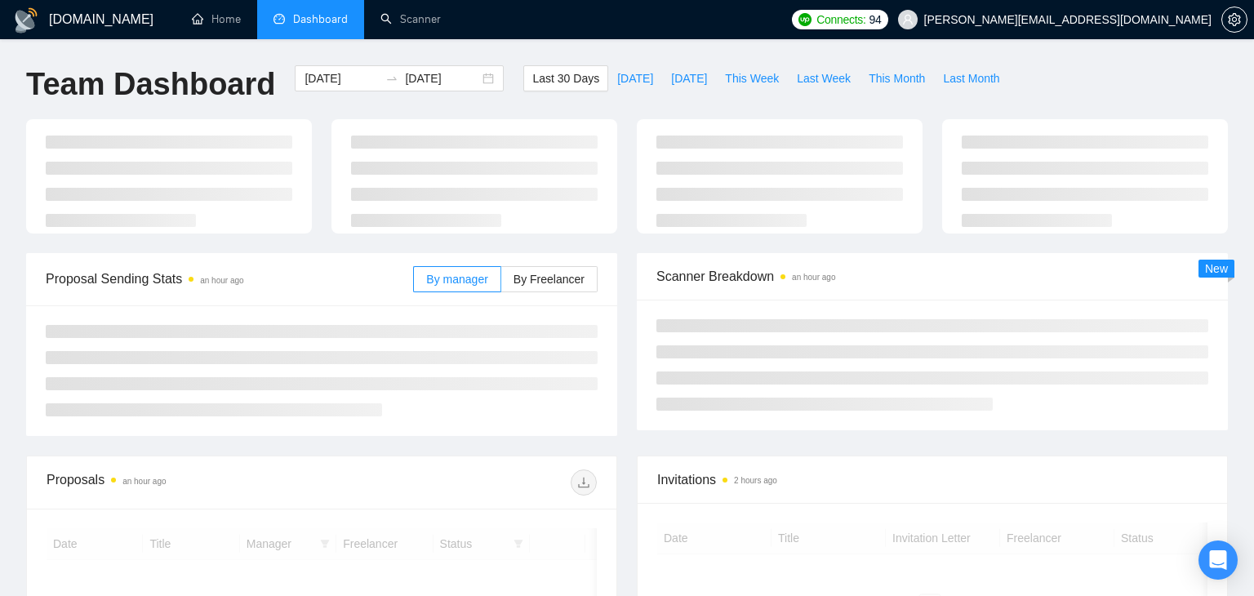  I want to click on span: Dashboard, so click(320, 19).